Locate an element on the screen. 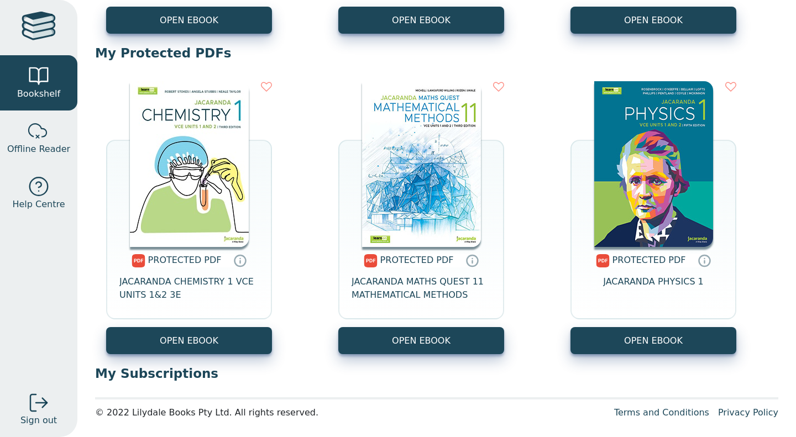 The width and height of the screenshot is (796, 437). a: Privacy Policy is located at coordinates (748, 413).